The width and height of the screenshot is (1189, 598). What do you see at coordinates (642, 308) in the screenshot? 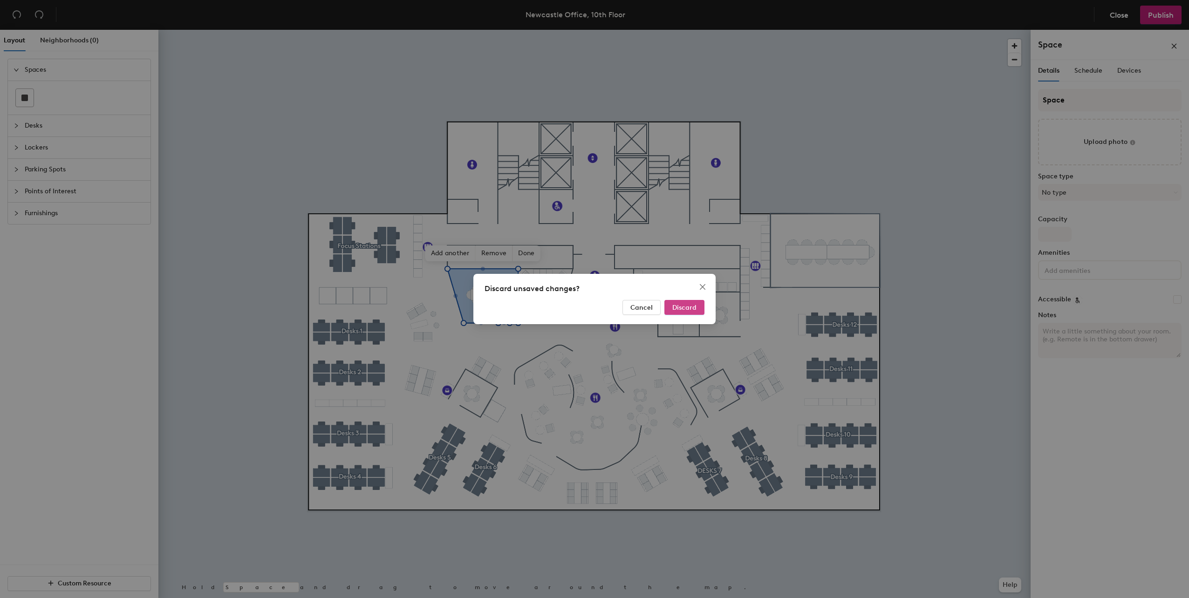
I see `span: Cancel` at bounding box center [642, 308].